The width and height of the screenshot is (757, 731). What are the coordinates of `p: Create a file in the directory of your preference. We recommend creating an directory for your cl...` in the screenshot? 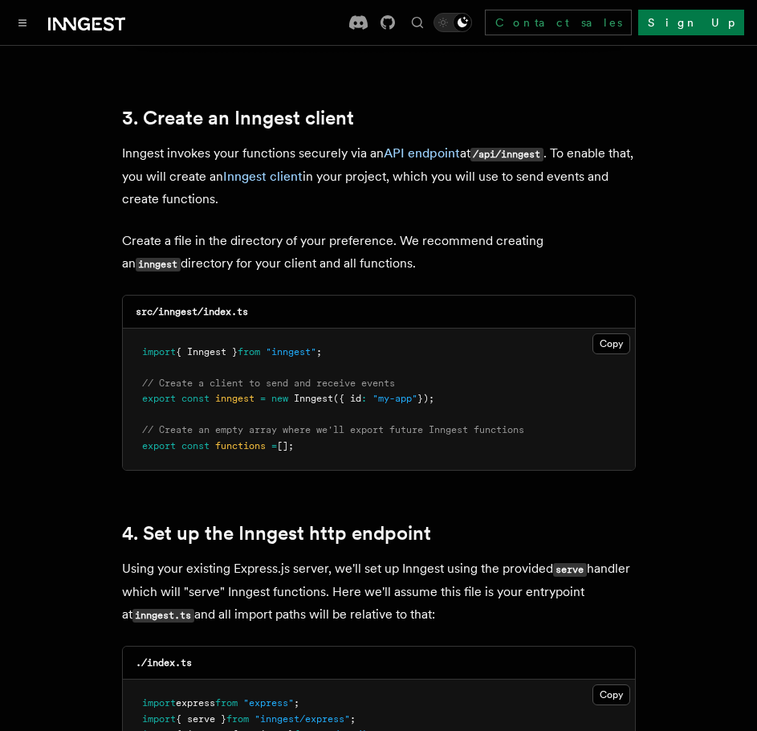 It's located at (379, 252).